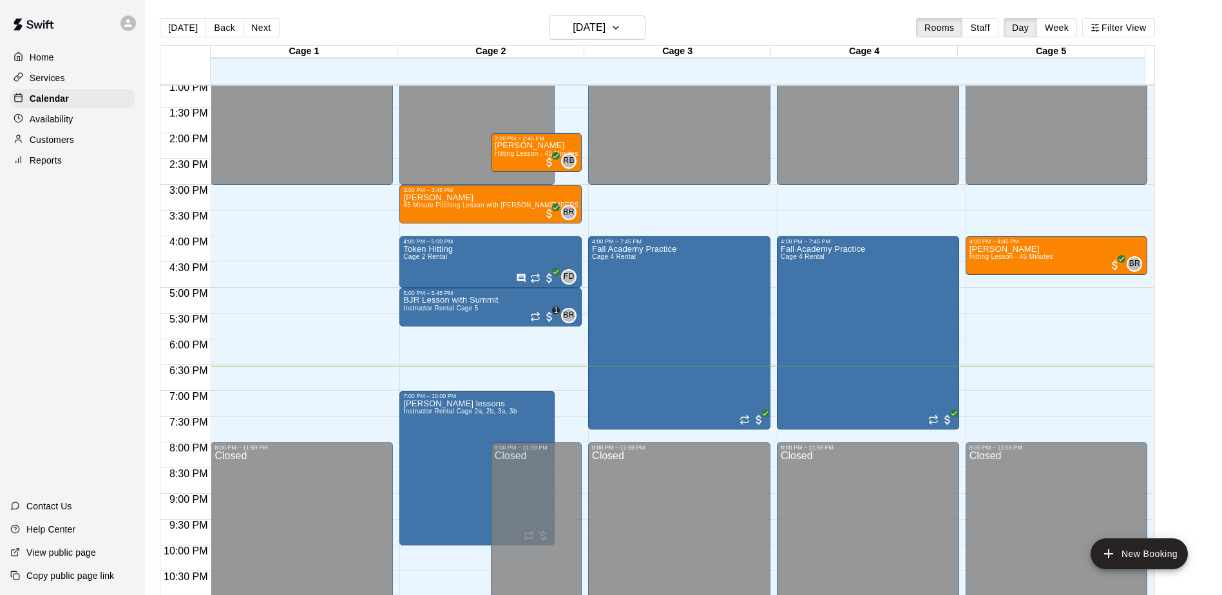 The width and height of the screenshot is (1222, 595). What do you see at coordinates (189, 164) in the screenshot?
I see `span: 2:30 PM` at bounding box center [189, 164].